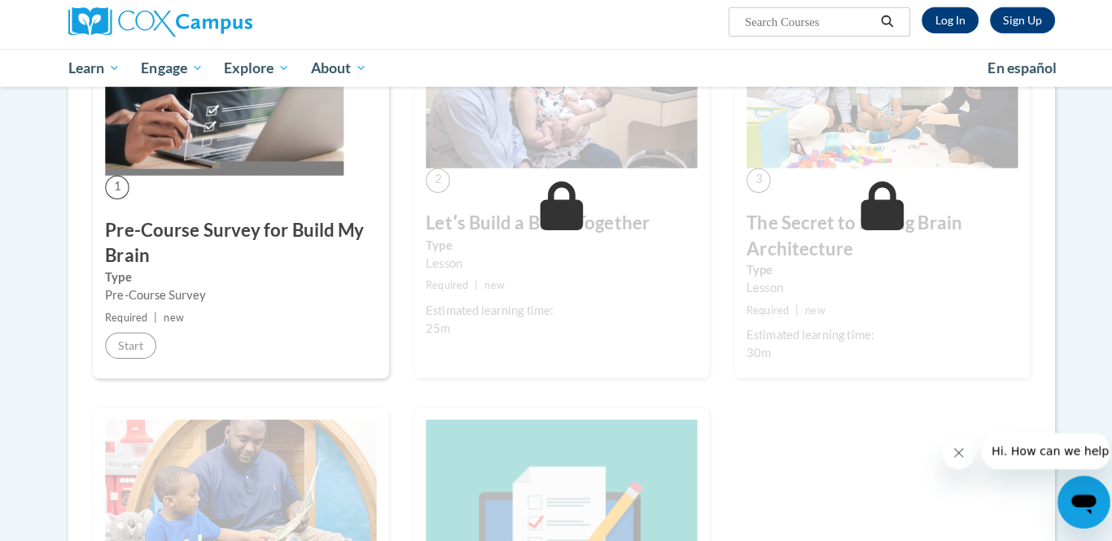  I want to click on button: Search, so click(878, 27).